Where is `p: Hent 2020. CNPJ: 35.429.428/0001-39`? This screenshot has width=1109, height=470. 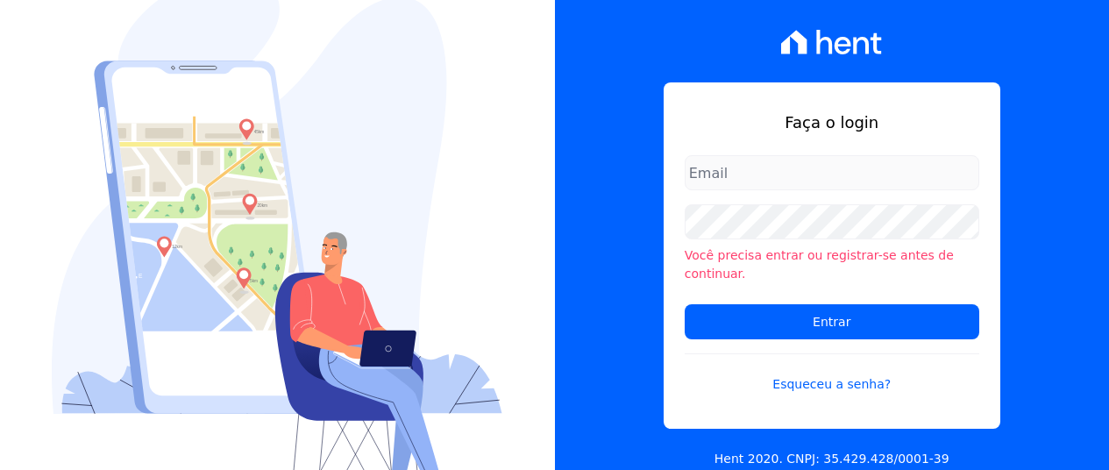 p: Hent 2020. CNPJ: 35.429.428/0001-39 is located at coordinates (832, 459).